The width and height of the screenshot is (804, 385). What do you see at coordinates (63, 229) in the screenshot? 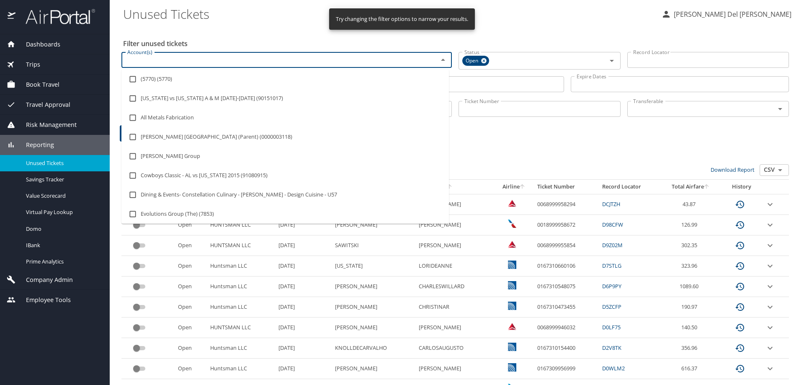
I see `span: Domo` at bounding box center [63, 229].